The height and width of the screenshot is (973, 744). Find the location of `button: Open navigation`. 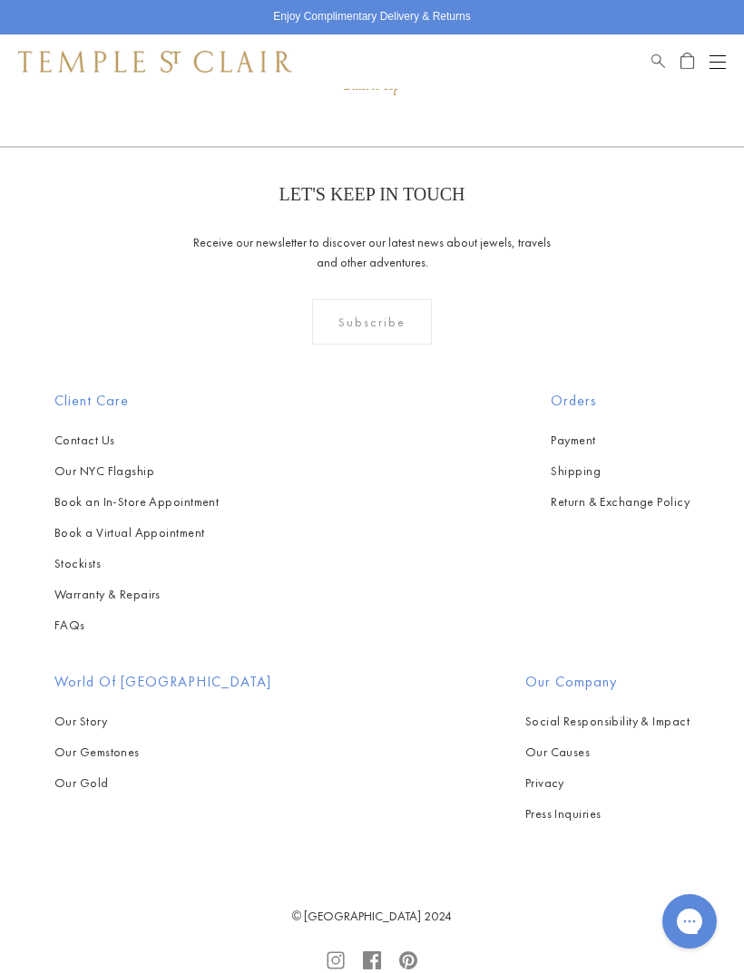

button: Open navigation is located at coordinates (717, 62).